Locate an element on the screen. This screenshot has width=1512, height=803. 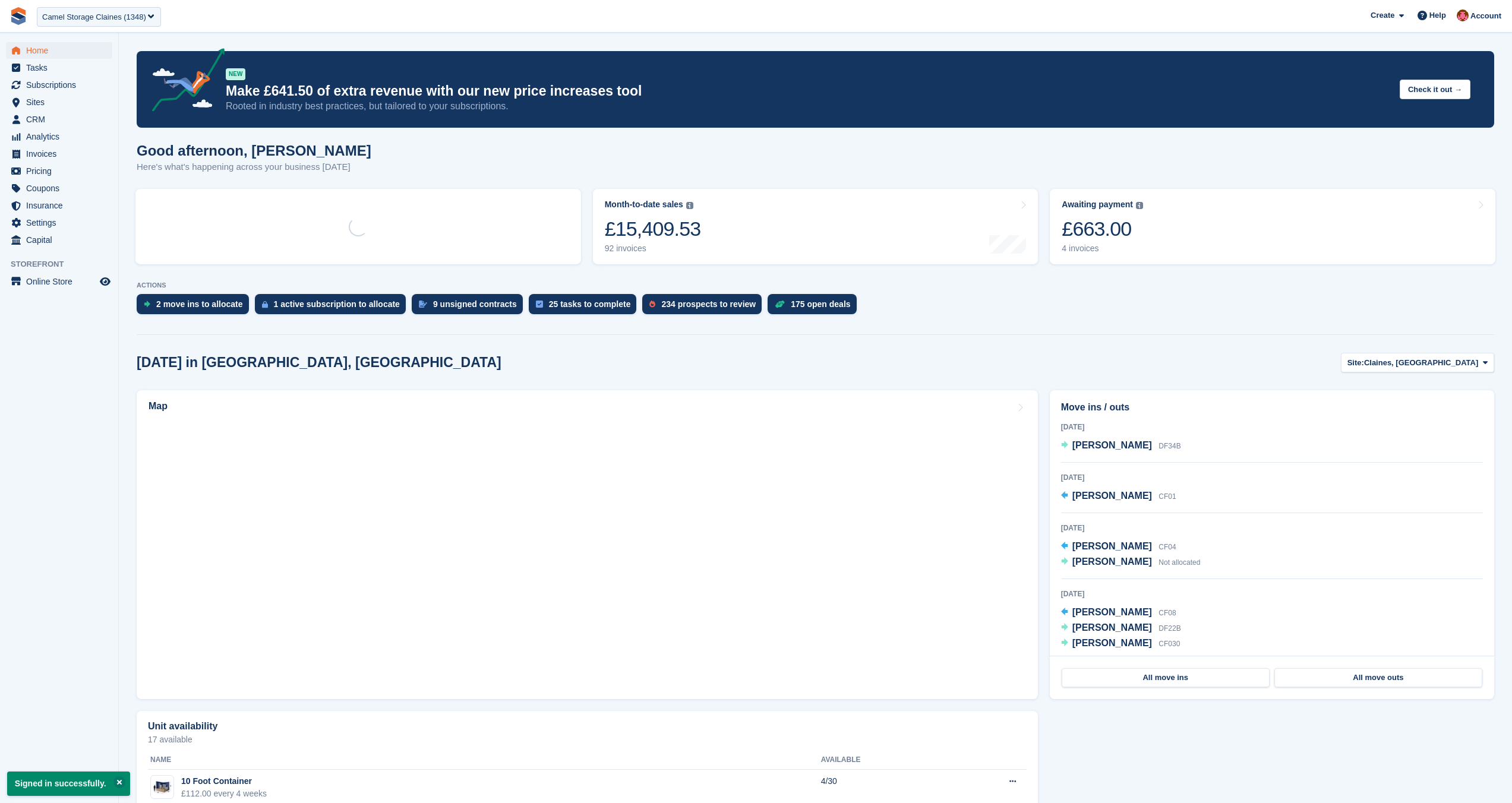
img: move_ins_to_allocate_icon-fdf77a2bb77ea45bf5b3d319d69a93e2d87916cf1d5bf7949dd705db3b84f3ca.svg is located at coordinates (147, 304).